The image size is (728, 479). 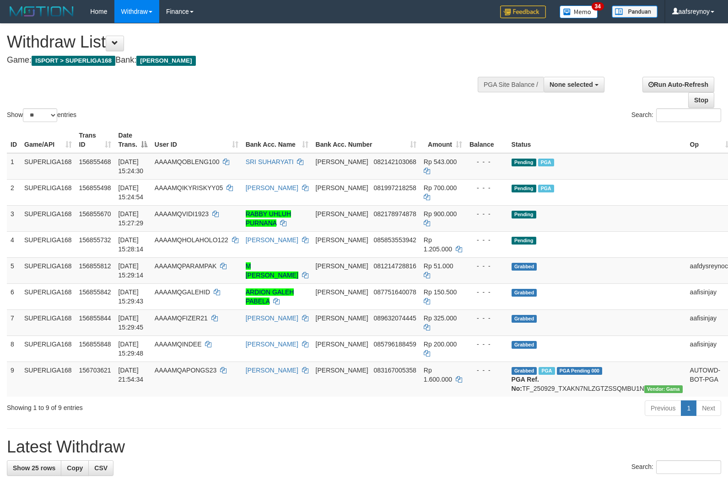 What do you see at coordinates (269, 162) in the screenshot?
I see `a: SRI SUHARYATI` at bounding box center [269, 162].